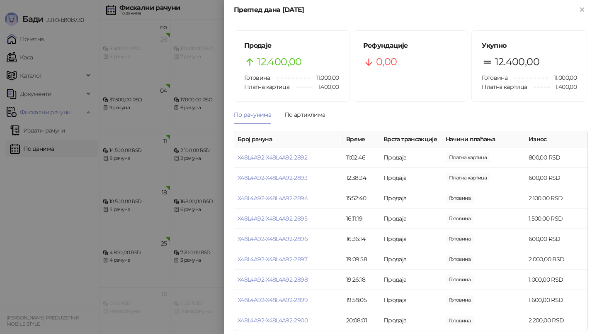 The width and height of the screenshot is (597, 334). What do you see at coordinates (557, 198) in the screenshot?
I see `td: 2.100,00 RSD` at bounding box center [557, 198].